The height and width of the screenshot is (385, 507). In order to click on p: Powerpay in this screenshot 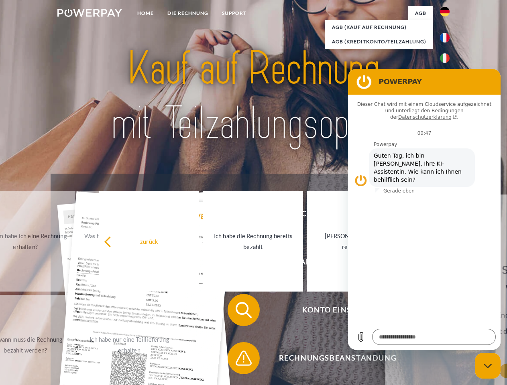, I will do `click(89, 75)`.